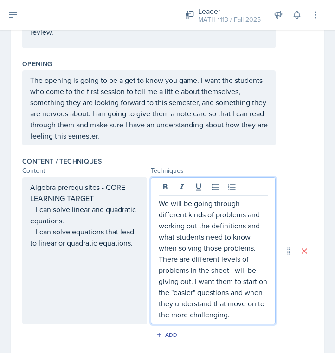 This screenshot has width=335, height=353. Describe the element at coordinates (229, 11) in the screenshot. I see `div: Leader` at that location.